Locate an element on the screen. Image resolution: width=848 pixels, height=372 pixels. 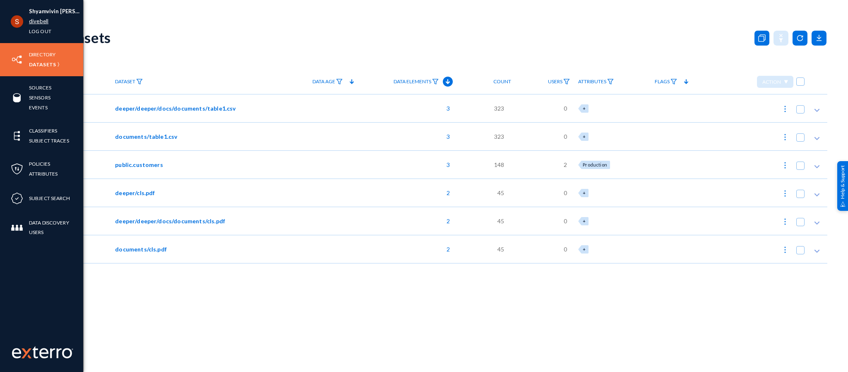
span: Users is located at coordinates (555, 82).